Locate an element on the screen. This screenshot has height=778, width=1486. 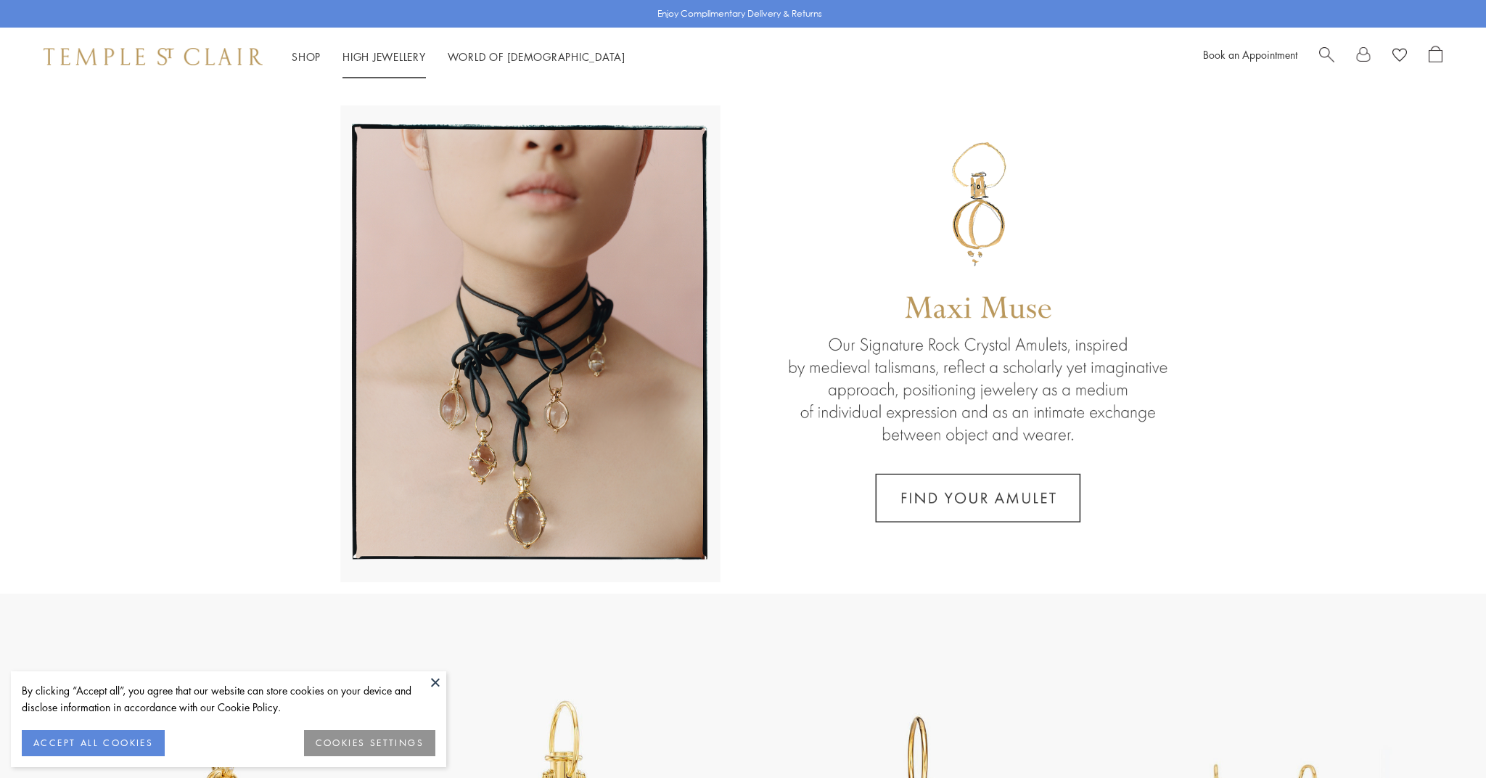
p: Enjoy Complimentary Delivery & Returns is located at coordinates (739, 14).